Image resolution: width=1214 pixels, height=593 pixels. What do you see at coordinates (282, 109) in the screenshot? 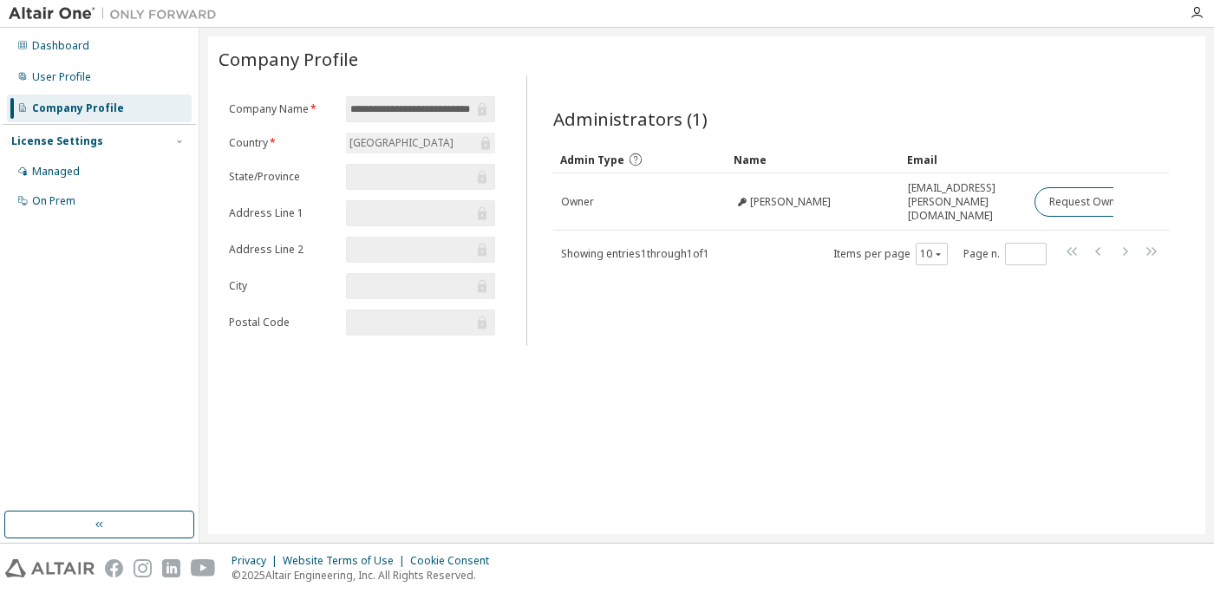
I see `label: Company Name` at bounding box center [282, 109].